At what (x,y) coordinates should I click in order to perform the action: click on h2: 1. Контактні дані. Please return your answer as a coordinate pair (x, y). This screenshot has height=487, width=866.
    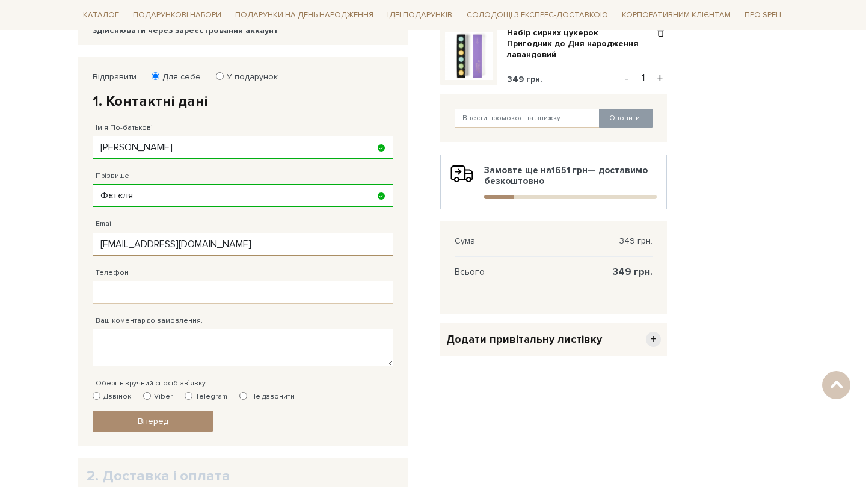
    Looking at the image, I should click on (243, 101).